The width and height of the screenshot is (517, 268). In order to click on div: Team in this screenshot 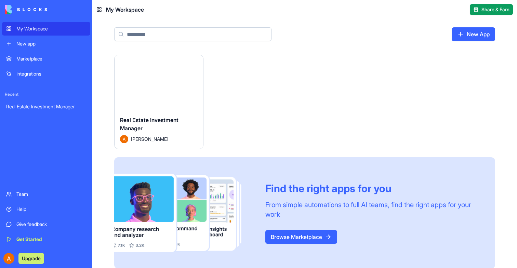, I will do `click(51, 194)`.